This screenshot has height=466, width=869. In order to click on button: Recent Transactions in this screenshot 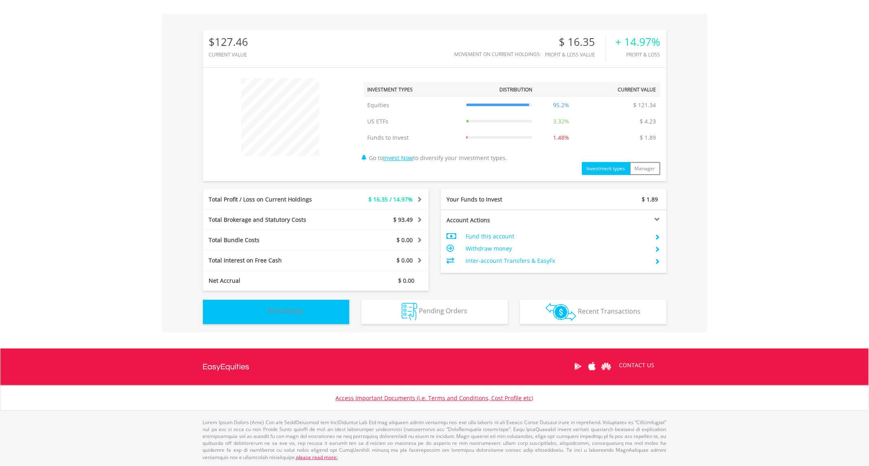, I will do `click(593, 312)`.